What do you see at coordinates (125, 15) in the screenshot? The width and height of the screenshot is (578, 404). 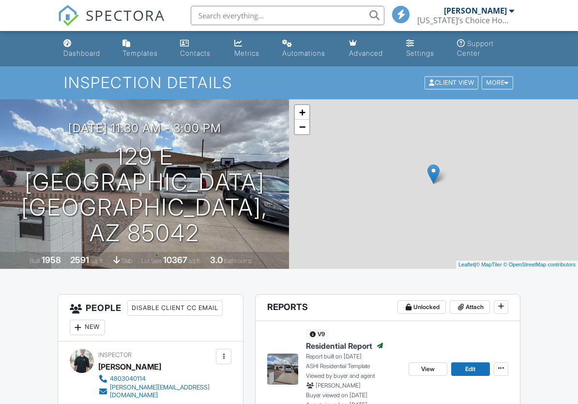 I see `span: SPECTORA` at bounding box center [125, 15].